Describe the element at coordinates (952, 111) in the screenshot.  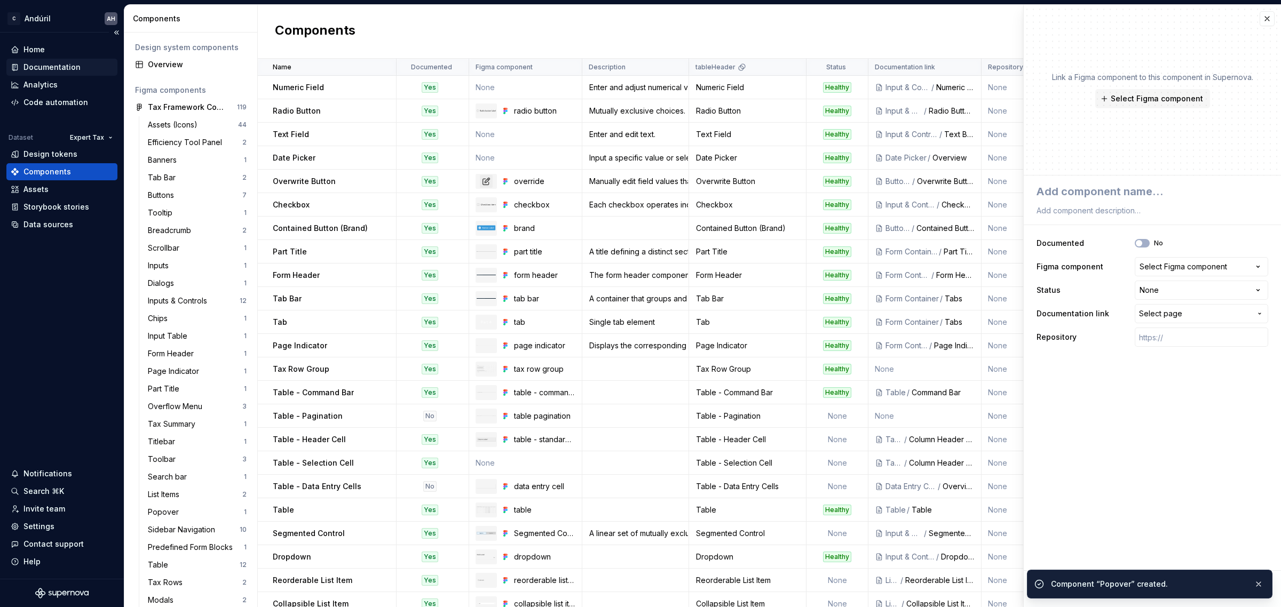
I see `div: Radio Button Group` at that location.